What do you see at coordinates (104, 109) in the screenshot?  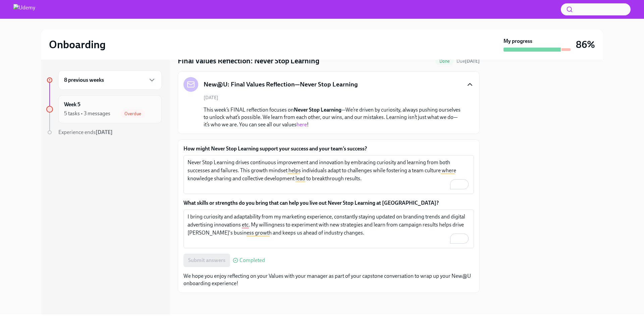 I see `a: Week 55 tasks • 3 messagesOverdue` at bounding box center [104, 109].